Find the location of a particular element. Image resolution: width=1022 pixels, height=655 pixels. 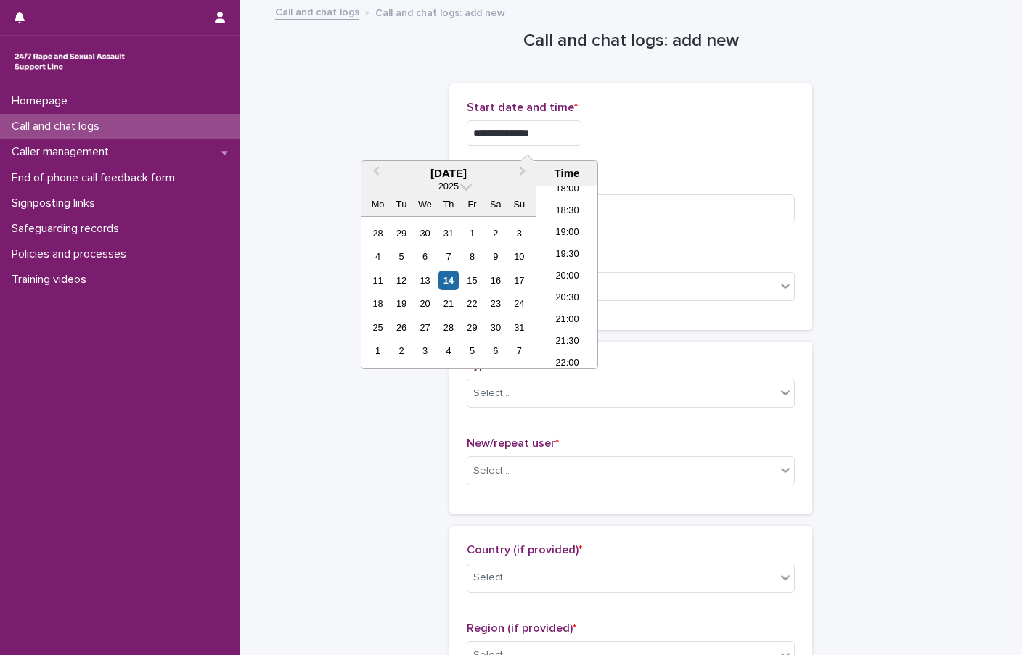

li: 20:00 is located at coordinates (567, 277).